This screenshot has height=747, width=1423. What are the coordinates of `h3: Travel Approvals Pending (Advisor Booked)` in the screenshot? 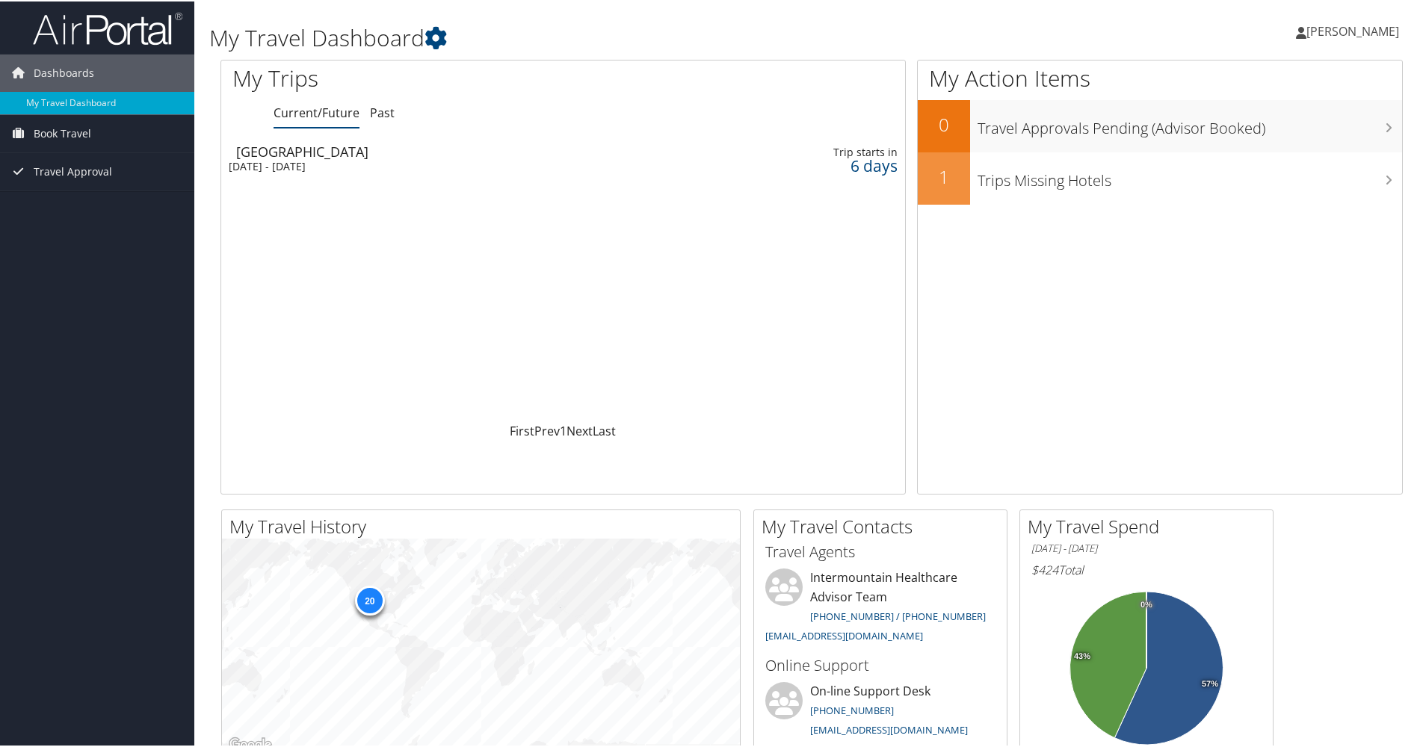 It's located at (1190, 123).